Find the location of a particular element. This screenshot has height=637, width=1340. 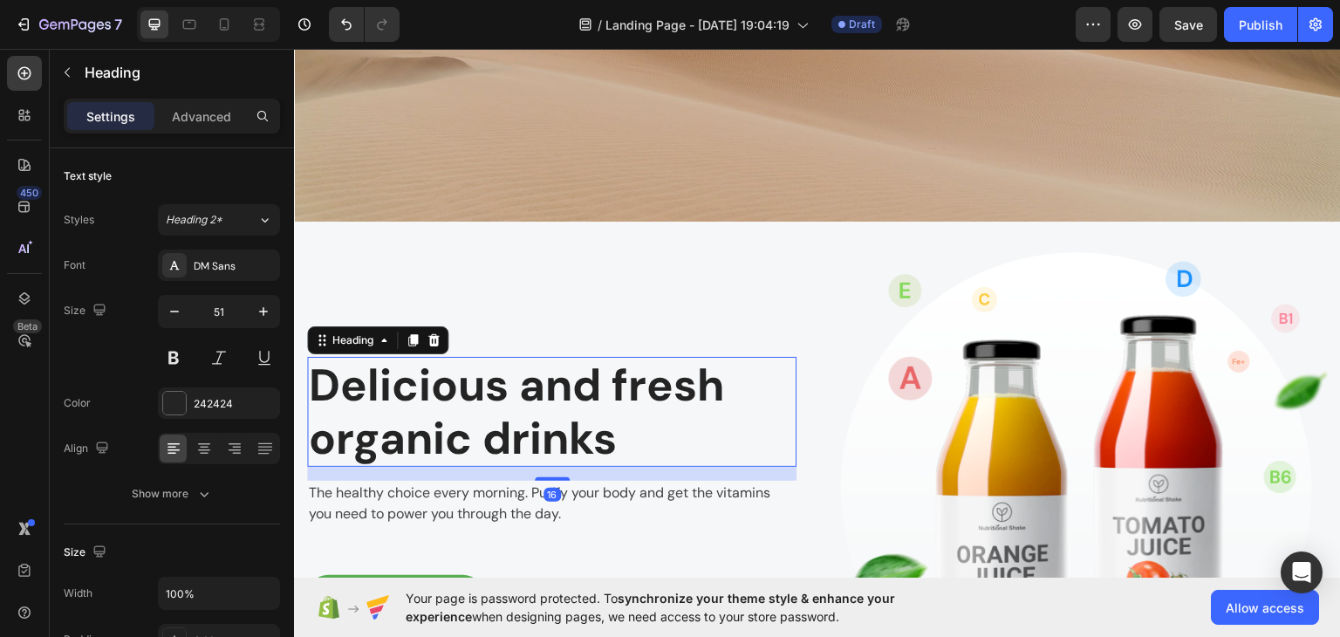

p: The healthy choice every morning. Purify your body and get the vitamins you need to power you thr... is located at coordinates (257, 455).